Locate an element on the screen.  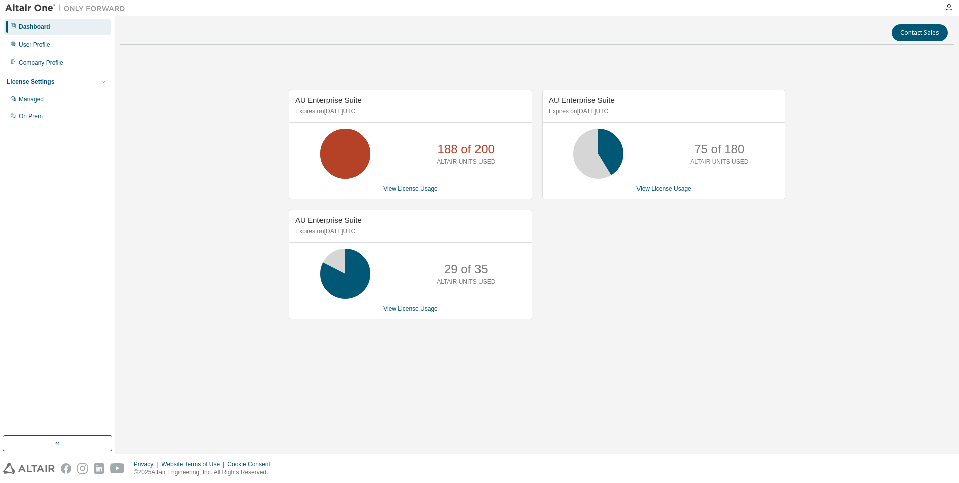
img: altair_logo.svg is located at coordinates (29, 468).